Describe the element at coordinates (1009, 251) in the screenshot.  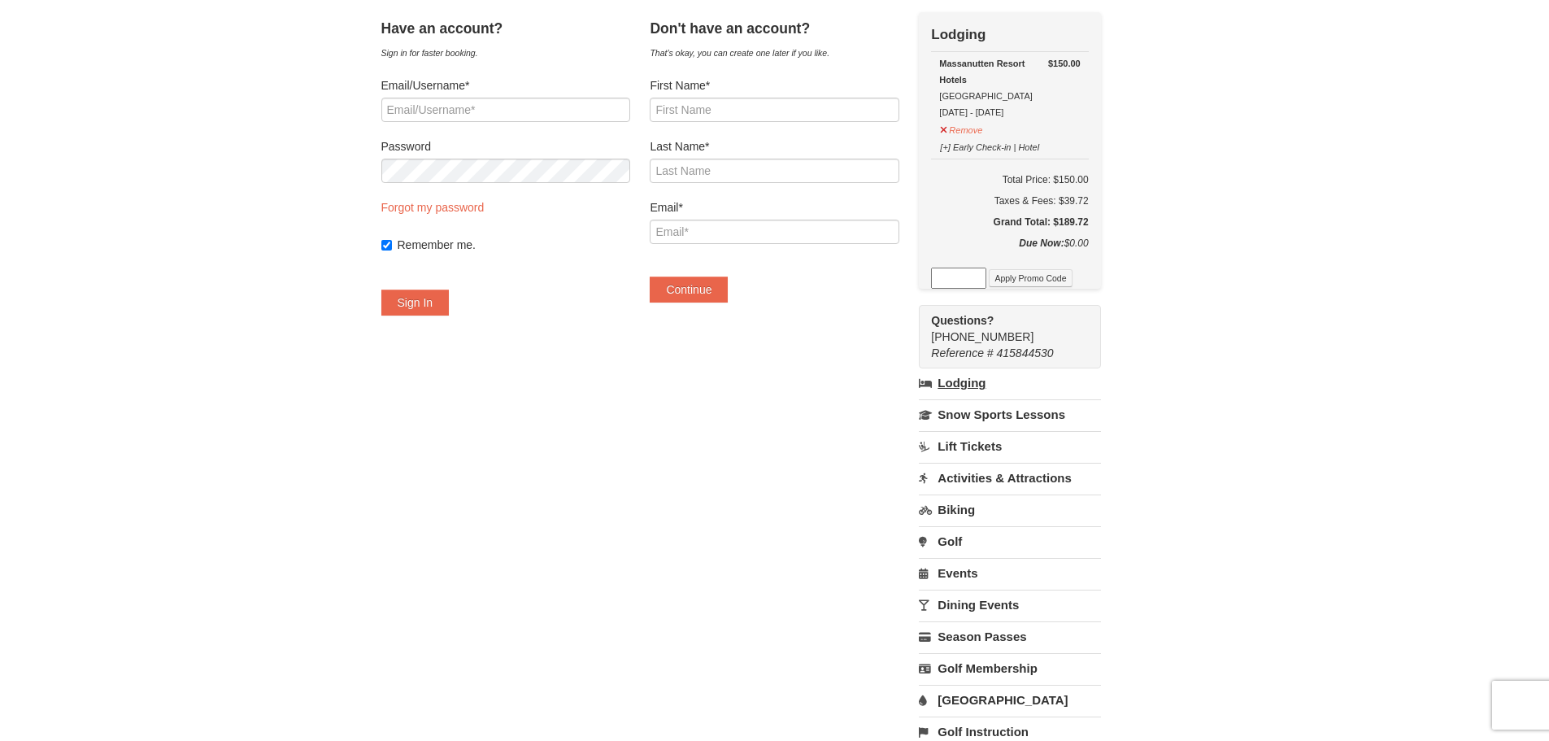
I see `div: $0.00` at that location.